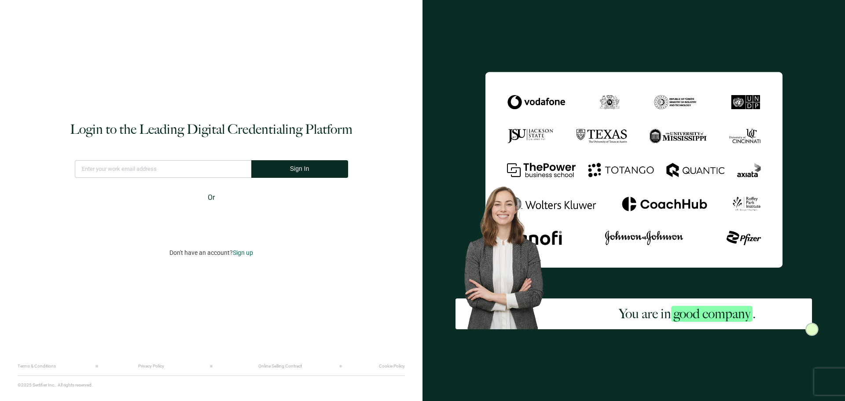  I want to click on a: Cookie Policy, so click(392, 366).